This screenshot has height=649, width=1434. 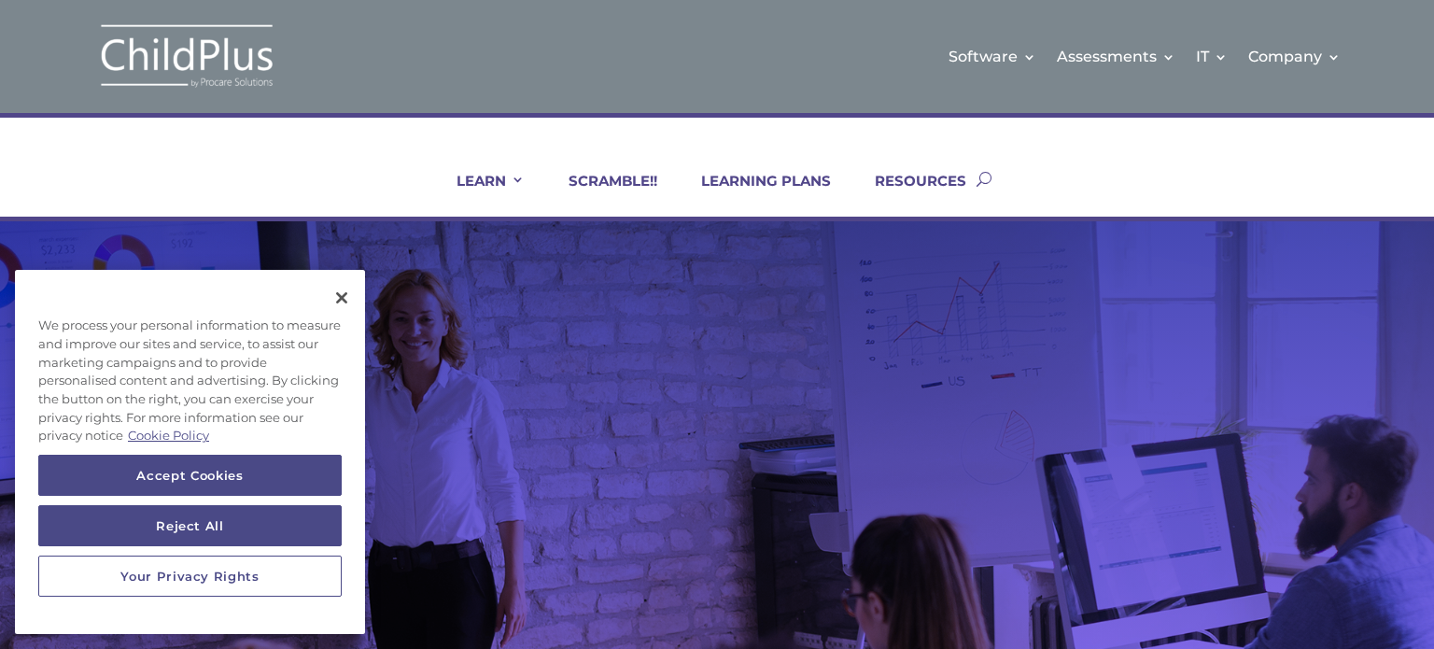 What do you see at coordinates (190, 526) in the screenshot?
I see `button: Reject All` at bounding box center [190, 526].